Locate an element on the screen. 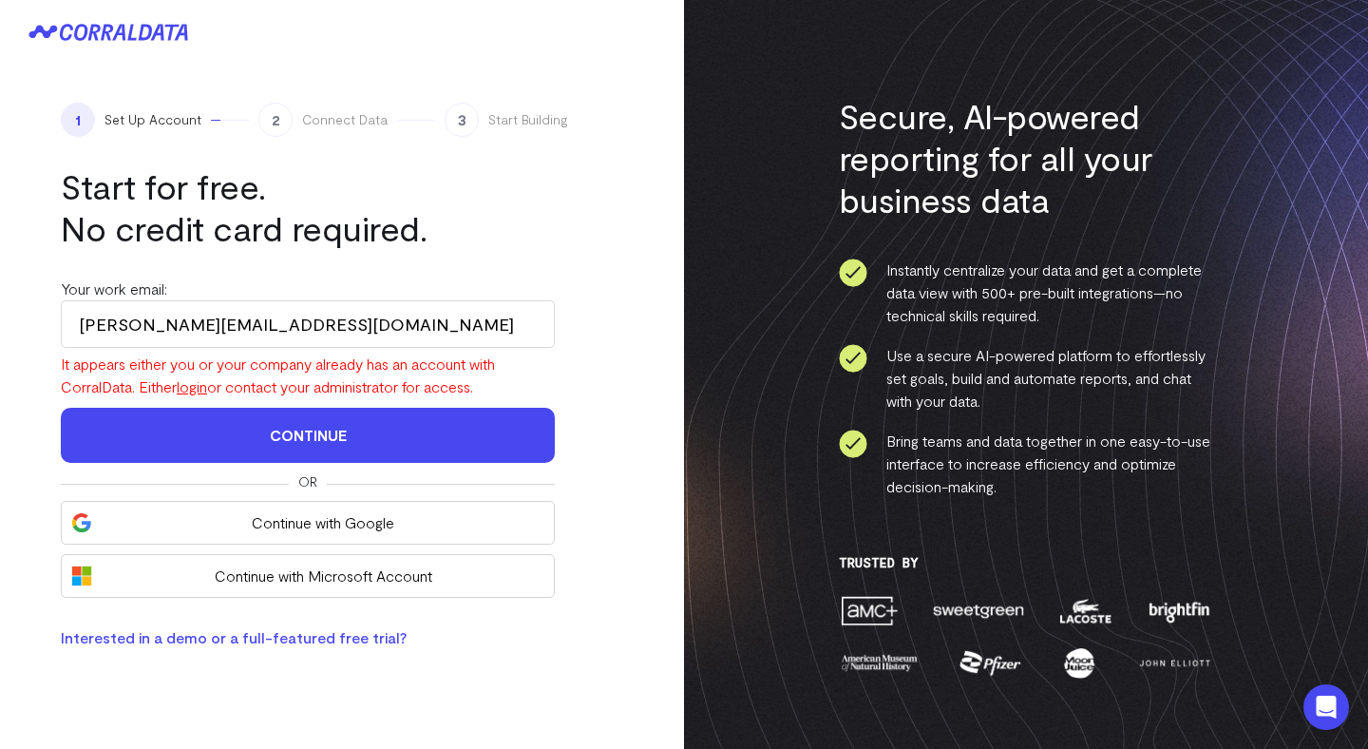 This screenshot has height=749, width=1368. input: Enter your work email address is located at coordinates (308, 324).